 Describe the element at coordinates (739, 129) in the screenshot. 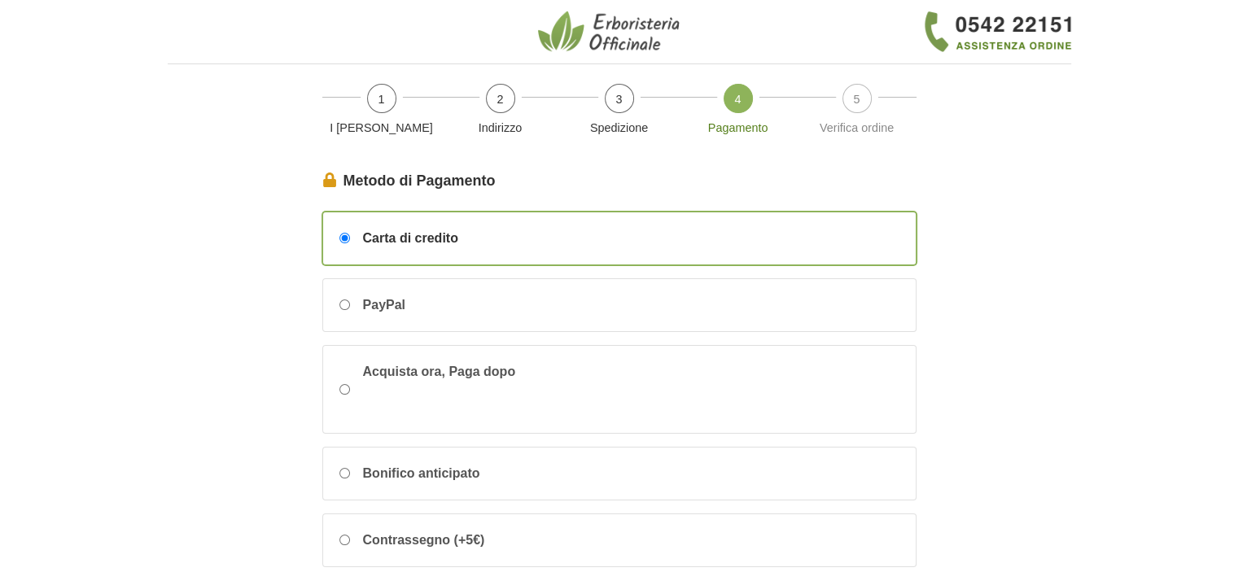

I see `p: Pagamento` at that location.